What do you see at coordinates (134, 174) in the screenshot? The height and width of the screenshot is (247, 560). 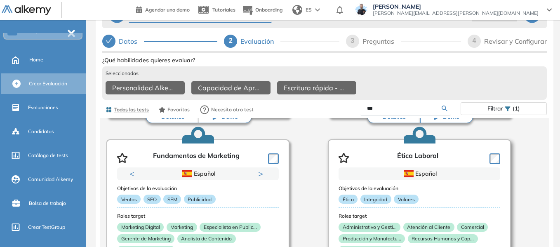 I see `button: Previous` at bounding box center [134, 174].